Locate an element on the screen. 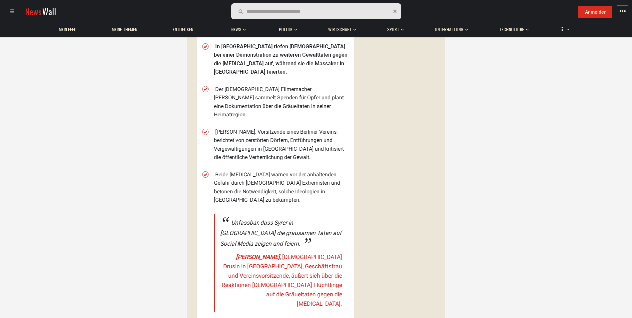  span: Wirtschaft is located at coordinates (340, 29).